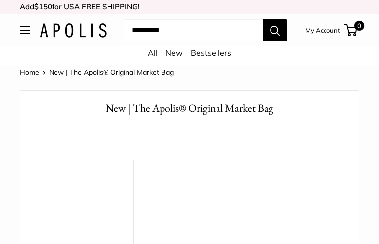 The height and width of the screenshot is (244, 379). I want to click on h1: New | The Apolis® Original Market Bag, so click(189, 108).